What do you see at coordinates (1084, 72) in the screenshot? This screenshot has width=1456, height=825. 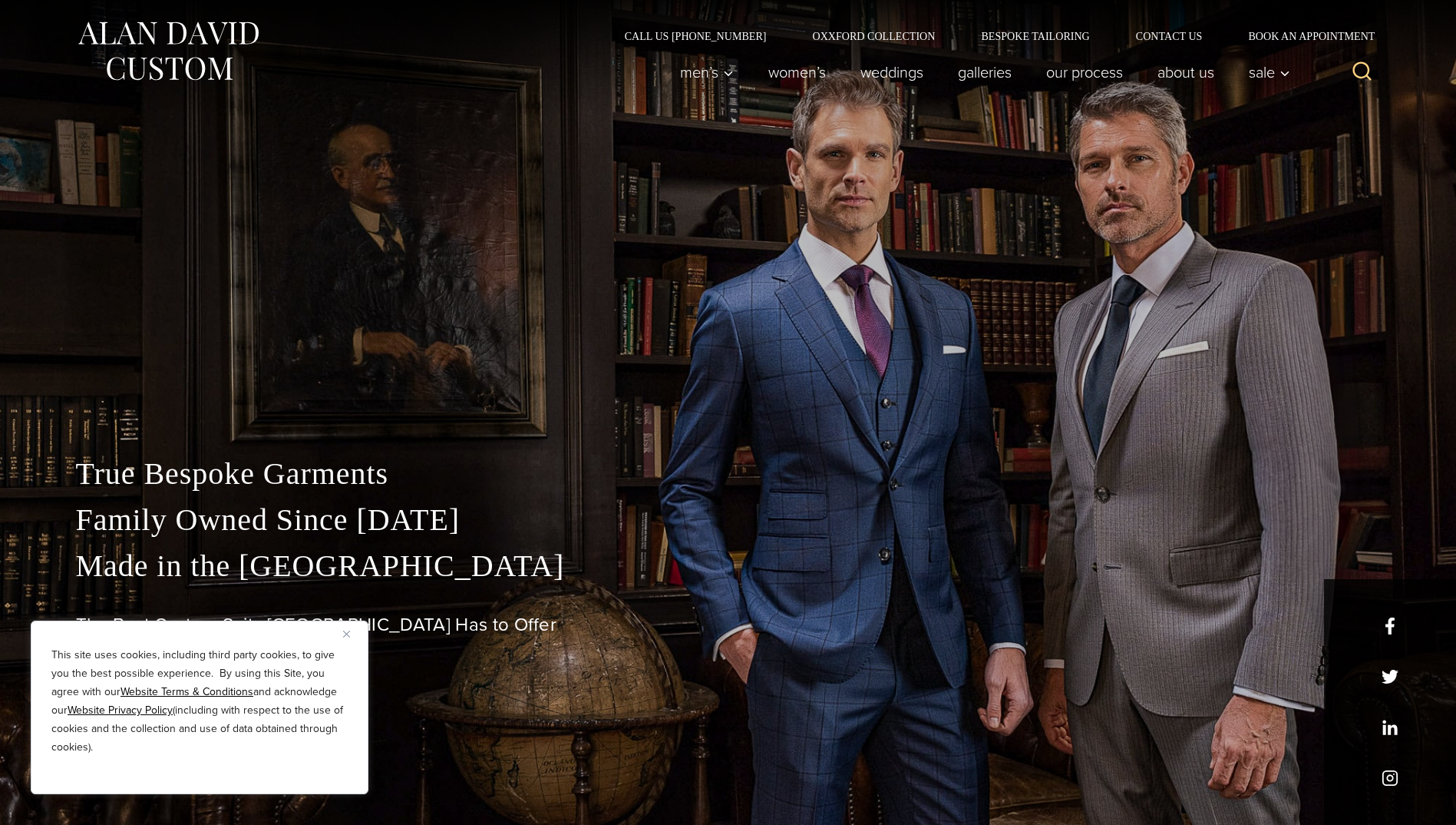 I see `a: Our Process` at bounding box center [1084, 72].